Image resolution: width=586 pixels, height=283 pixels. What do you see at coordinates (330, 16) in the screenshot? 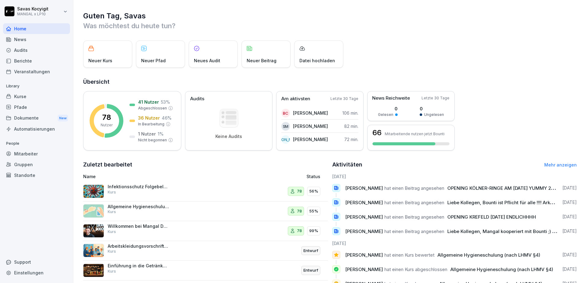
I see `h1: Guten Tag, Savas` at bounding box center [330, 16].